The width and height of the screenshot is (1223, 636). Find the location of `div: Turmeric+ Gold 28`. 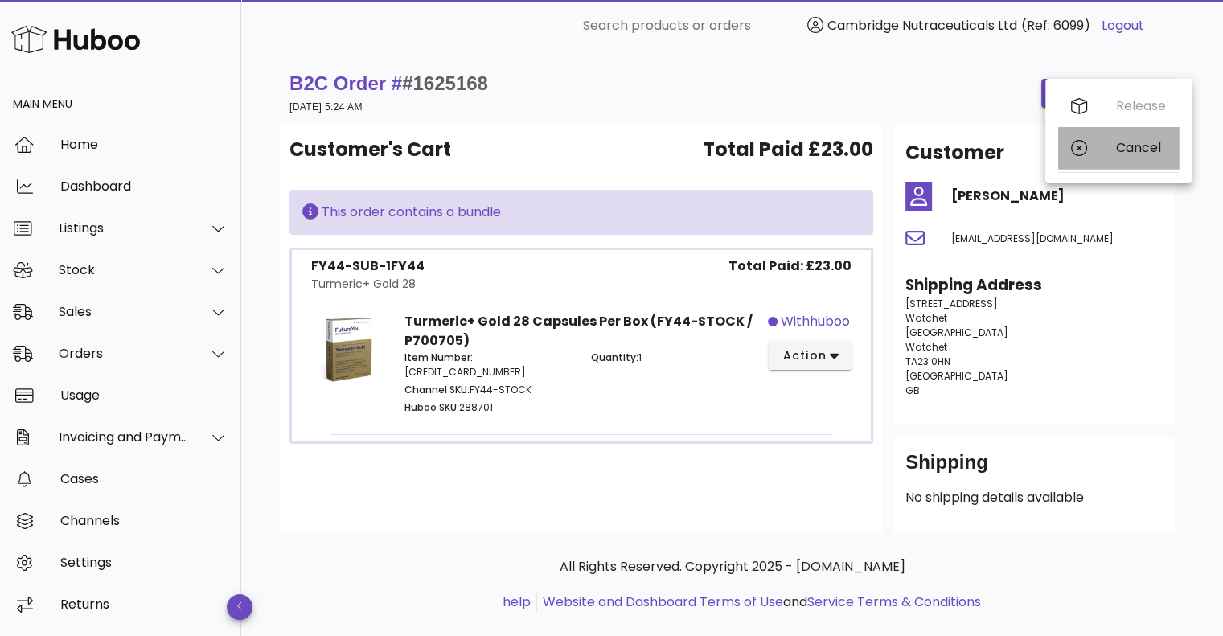

div: Turmeric+ Gold 28 is located at coordinates (368, 284).